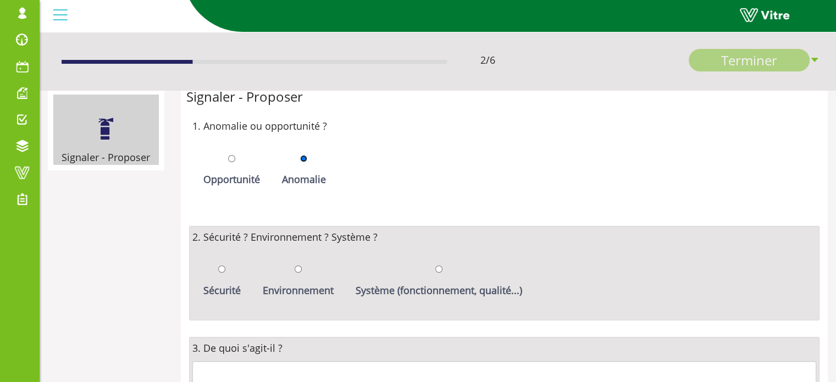 The height and width of the screenshot is (382, 836). Describe the element at coordinates (222, 290) in the screenshot. I see `div: Sécurité` at that location.